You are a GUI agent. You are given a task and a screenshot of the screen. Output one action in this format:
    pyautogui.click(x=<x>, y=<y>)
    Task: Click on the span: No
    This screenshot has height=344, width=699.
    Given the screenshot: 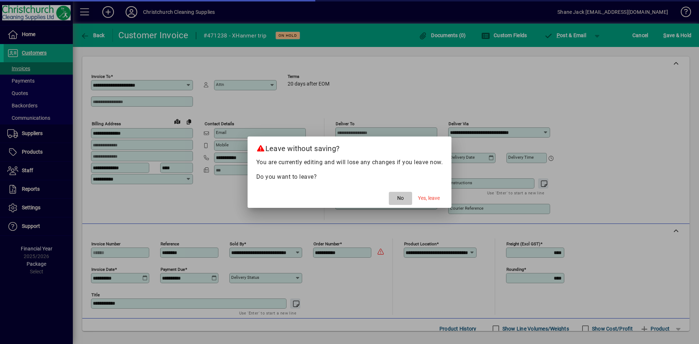 What is the action you would take?
    pyautogui.click(x=400, y=198)
    